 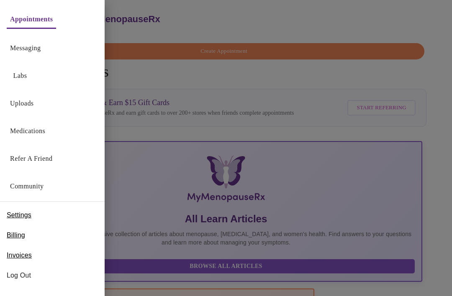 What do you see at coordinates (19, 255) in the screenshot?
I see `span: Invoices` at bounding box center [19, 255].